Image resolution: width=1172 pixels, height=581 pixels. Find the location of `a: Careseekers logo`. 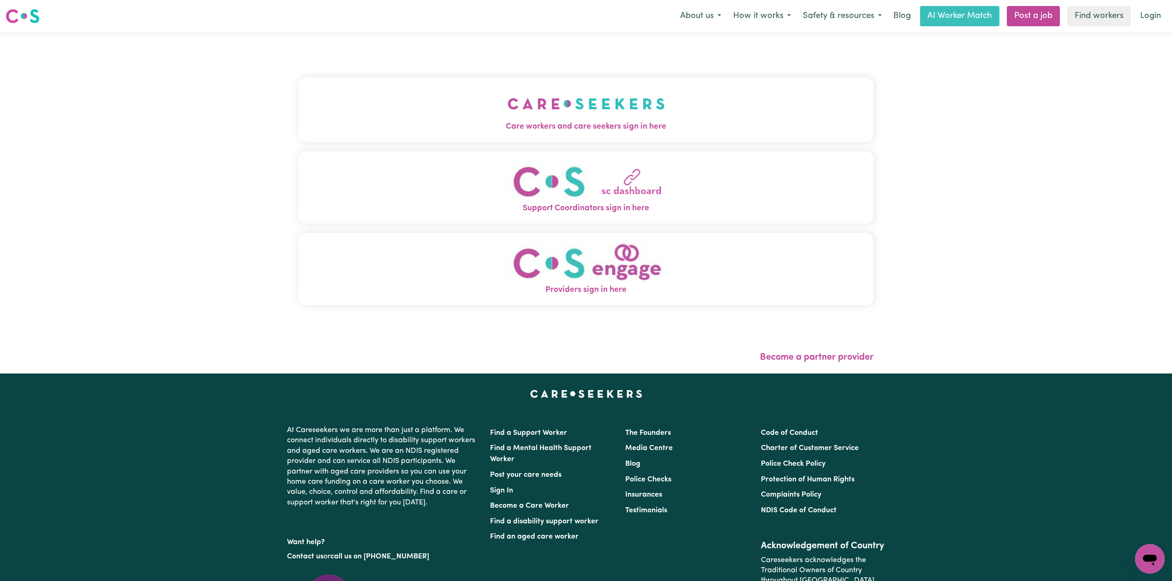

a: Careseekers logo is located at coordinates (23, 16).